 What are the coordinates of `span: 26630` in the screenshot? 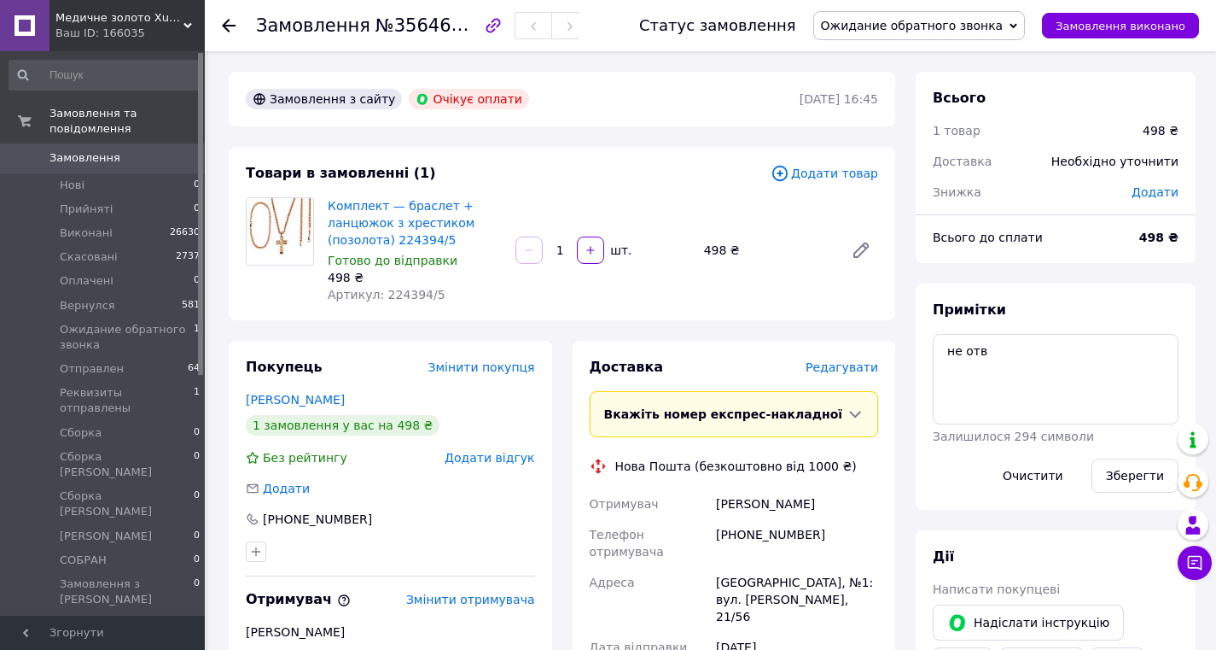 It's located at (184, 233).